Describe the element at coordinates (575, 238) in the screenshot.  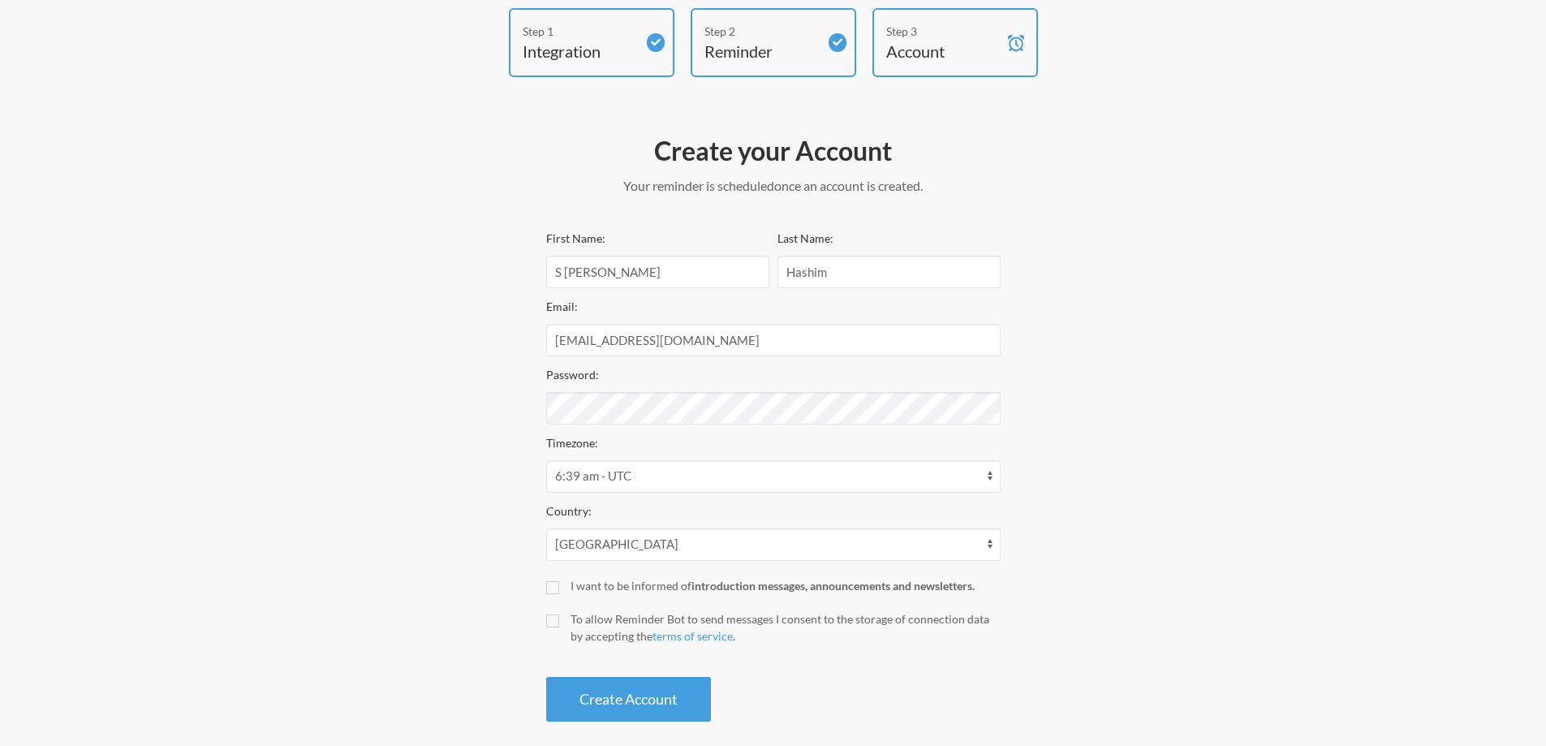
I see `label: First Name:` at that location.